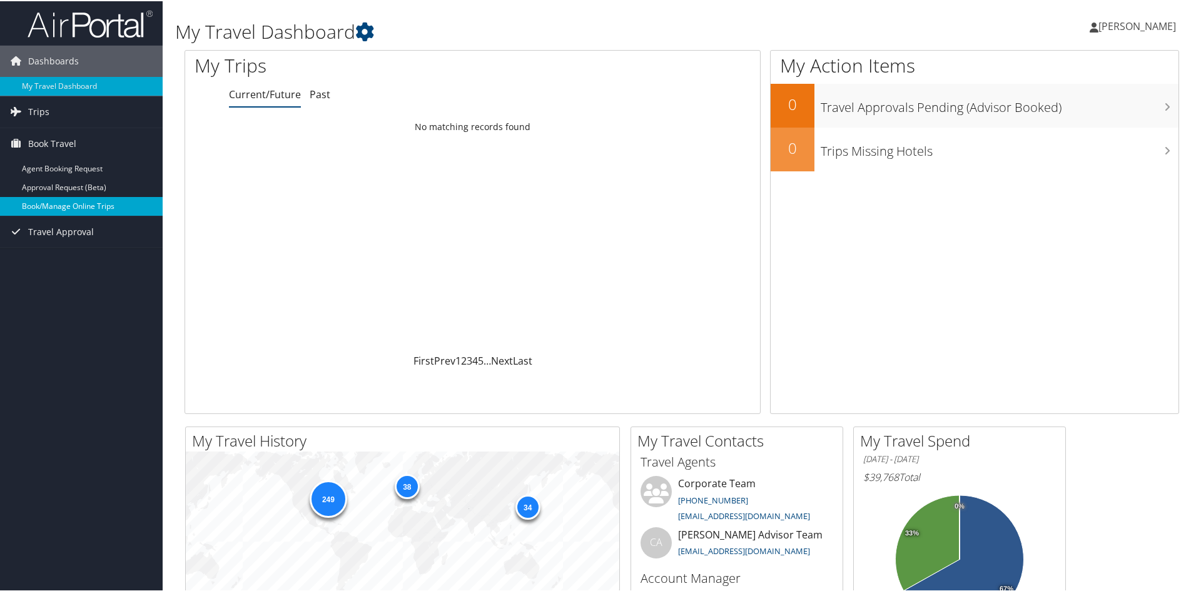 This screenshot has height=591, width=1196. Describe the element at coordinates (353, 64) in the screenshot. I see `h1: My Trips` at that location.